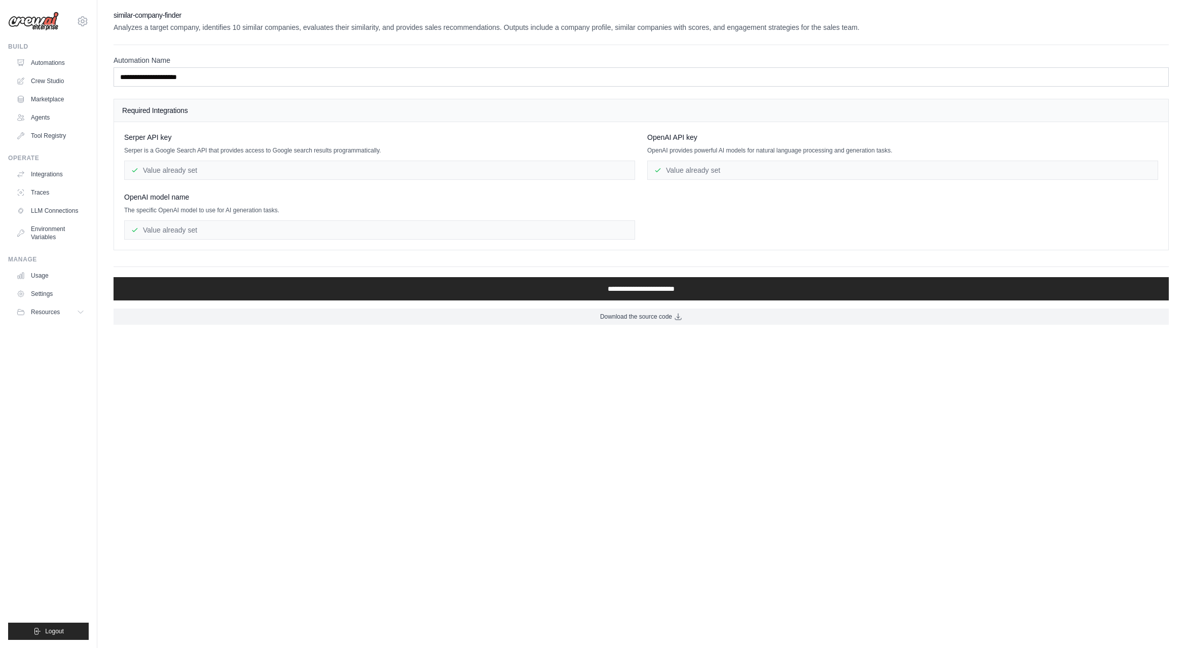 The width and height of the screenshot is (1185, 648). Describe the element at coordinates (641, 15) in the screenshot. I see `h2: similar-company-finder` at that location.